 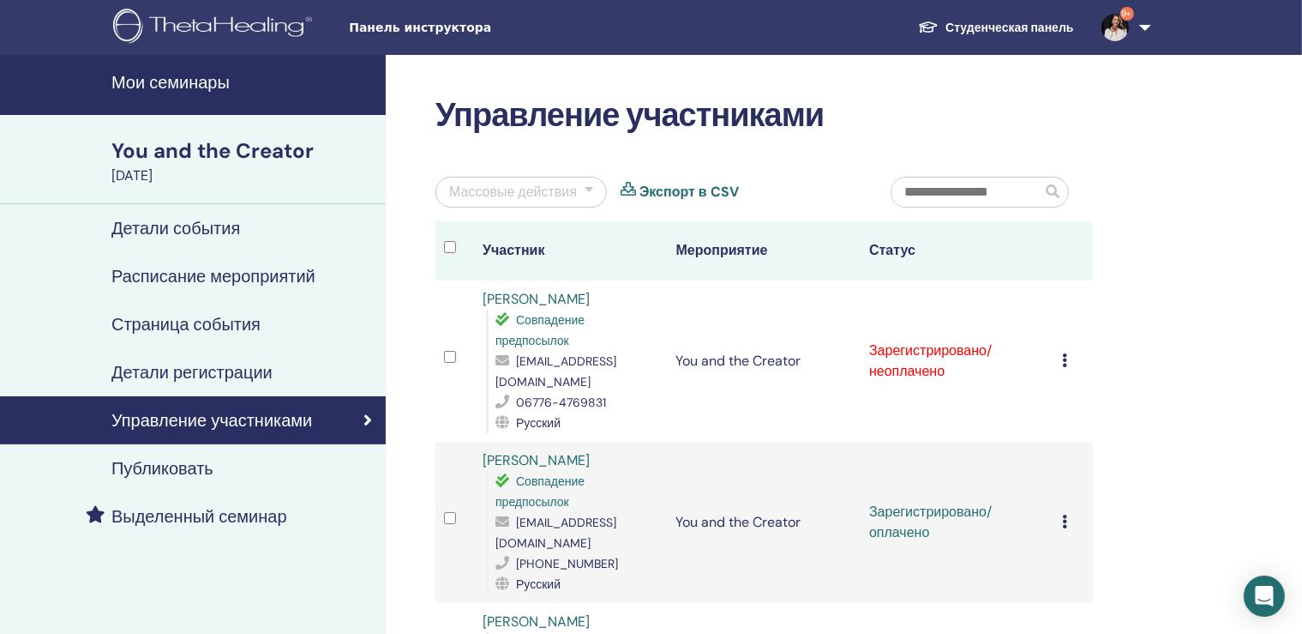 I want to click on h4: Мои семинары, so click(x=243, y=82).